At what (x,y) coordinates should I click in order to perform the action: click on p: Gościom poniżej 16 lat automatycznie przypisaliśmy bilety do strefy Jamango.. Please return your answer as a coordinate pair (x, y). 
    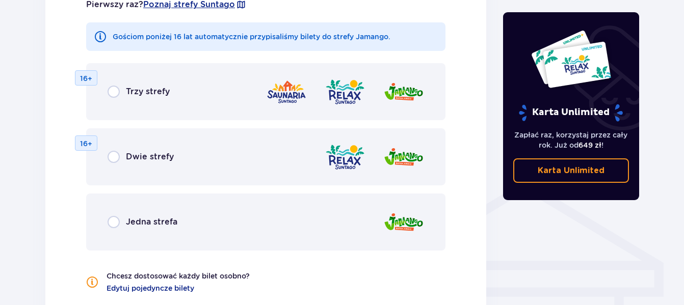
    Looking at the image, I should click on (251, 37).